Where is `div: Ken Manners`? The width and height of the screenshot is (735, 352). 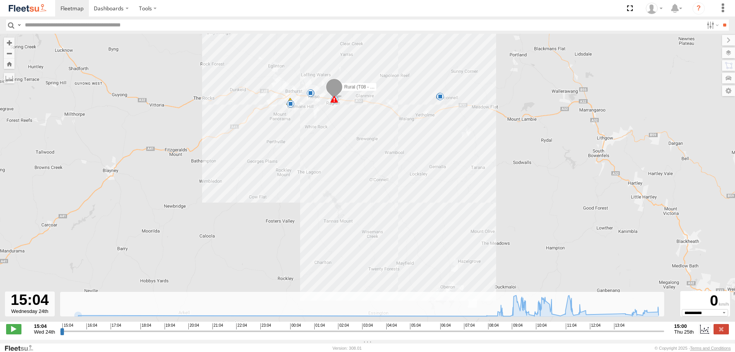
div: Ken Manners is located at coordinates (654, 8).